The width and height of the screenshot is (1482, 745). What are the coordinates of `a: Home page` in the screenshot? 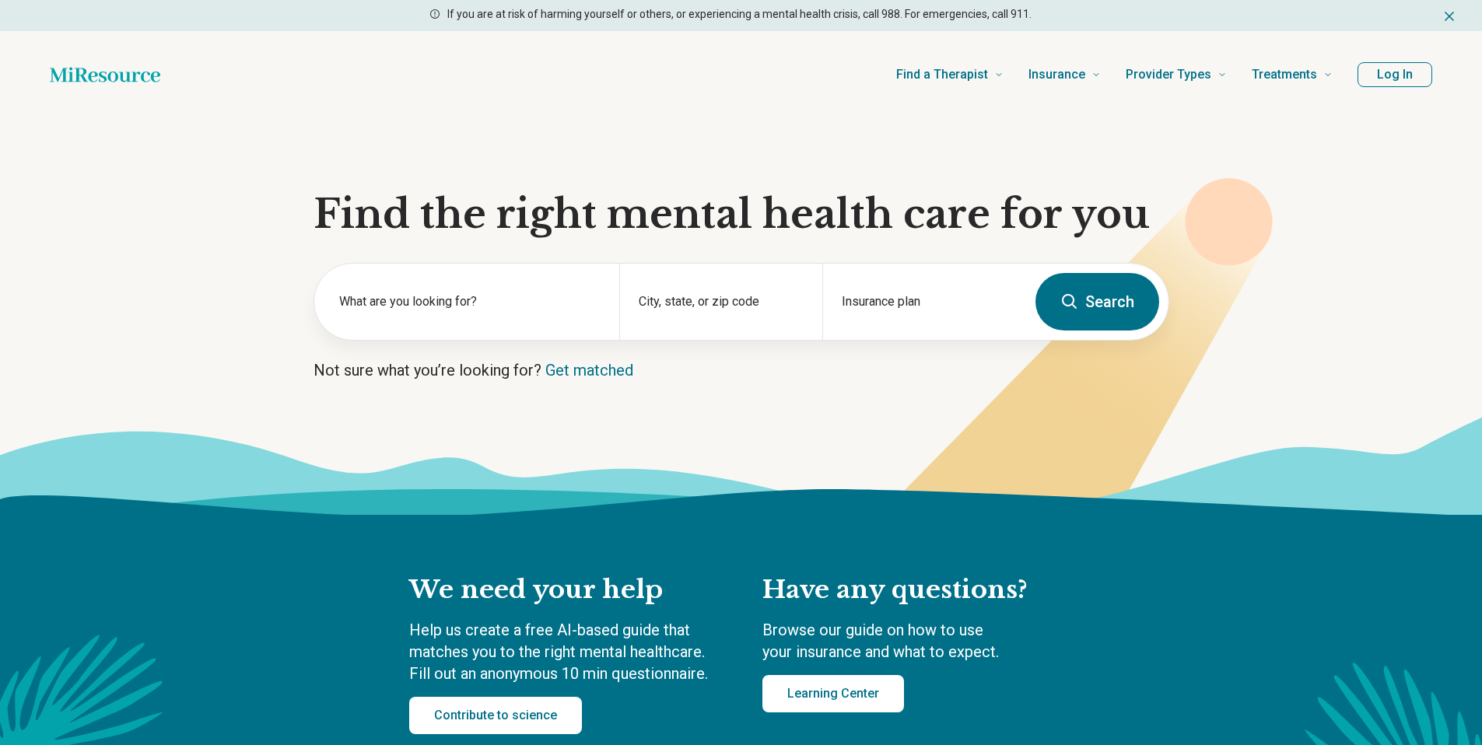 It's located at (105, 75).